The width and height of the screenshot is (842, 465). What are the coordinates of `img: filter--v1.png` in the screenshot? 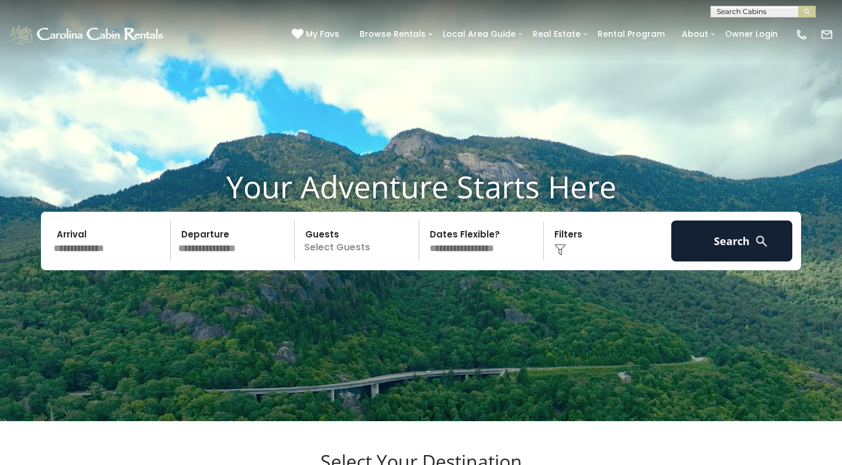 It's located at (560, 250).